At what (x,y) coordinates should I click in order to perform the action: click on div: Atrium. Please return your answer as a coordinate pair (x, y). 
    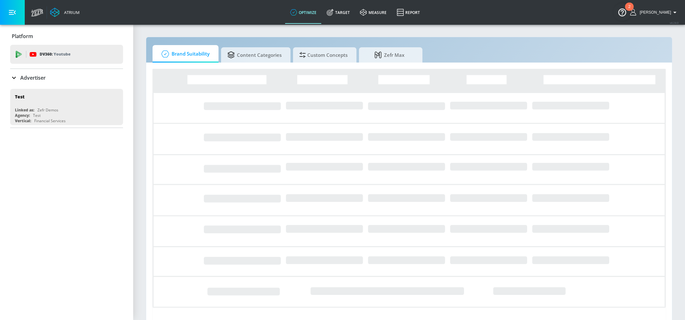
    Looking at the image, I should click on (70, 12).